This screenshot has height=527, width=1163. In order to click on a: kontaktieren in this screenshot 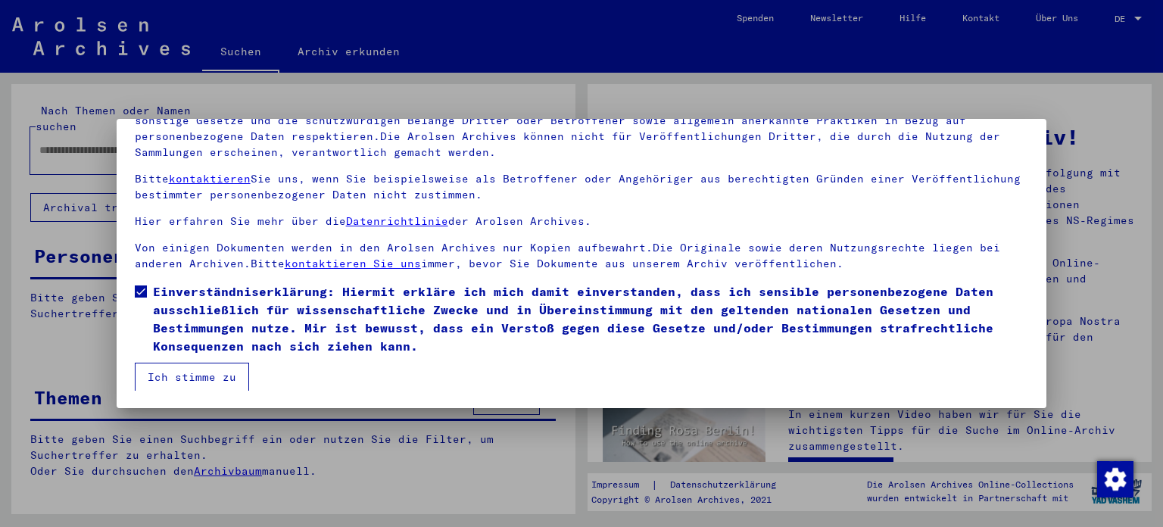, I will do `click(210, 179)`.